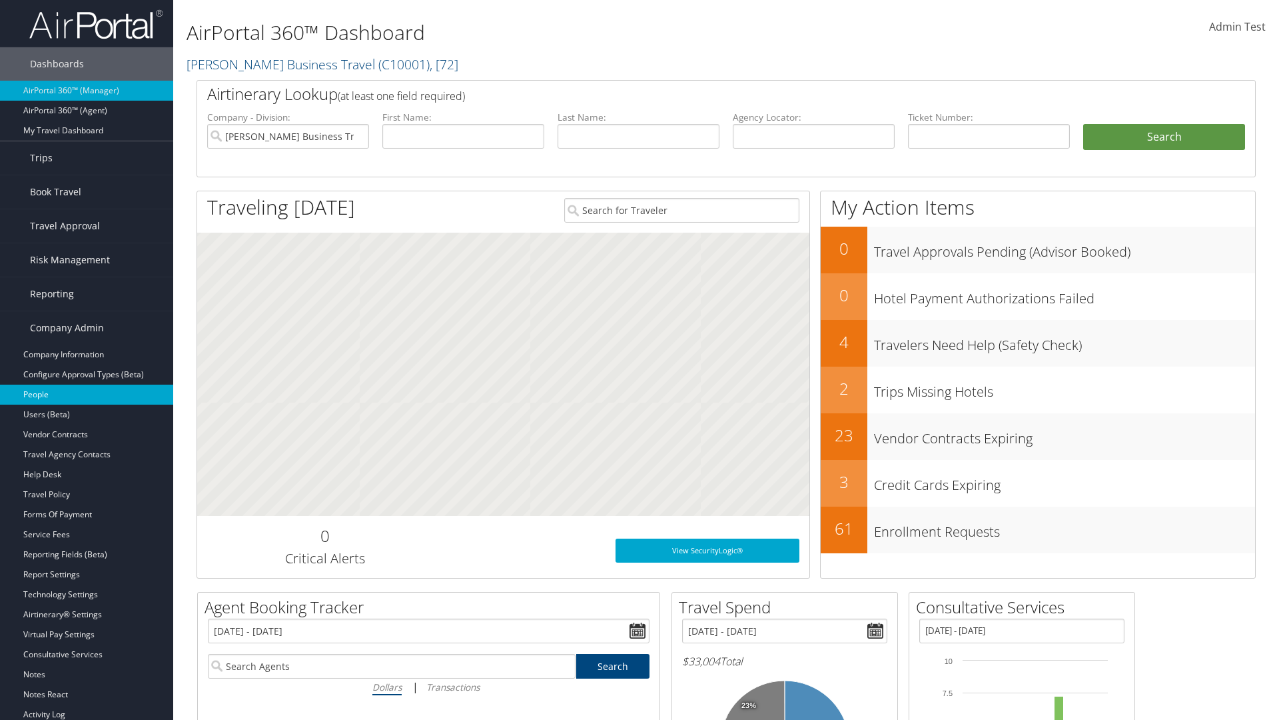 This screenshot has height=720, width=1279. What do you see at coordinates (1026, 607) in the screenshot?
I see `h2: Consultative Services` at bounding box center [1026, 607].